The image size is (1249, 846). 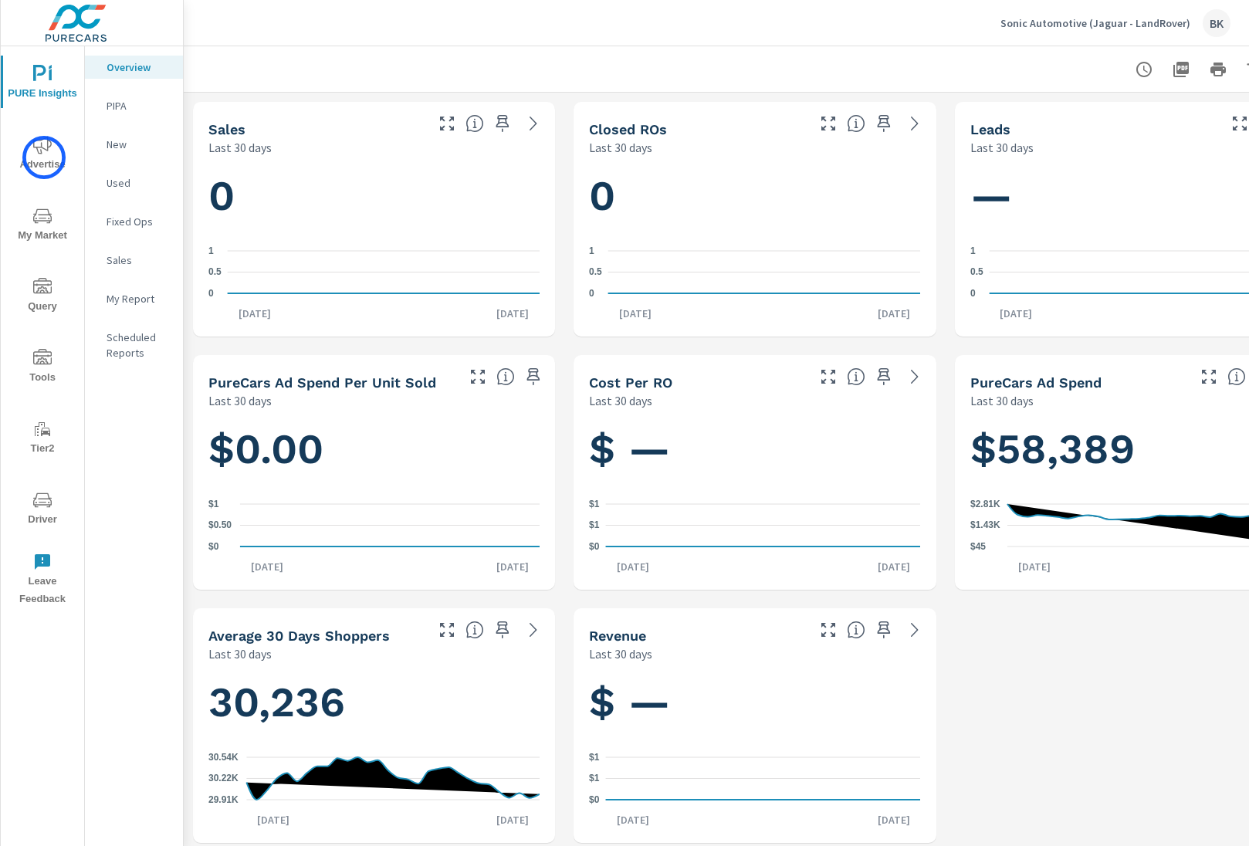 I want to click on p: Used, so click(x=138, y=183).